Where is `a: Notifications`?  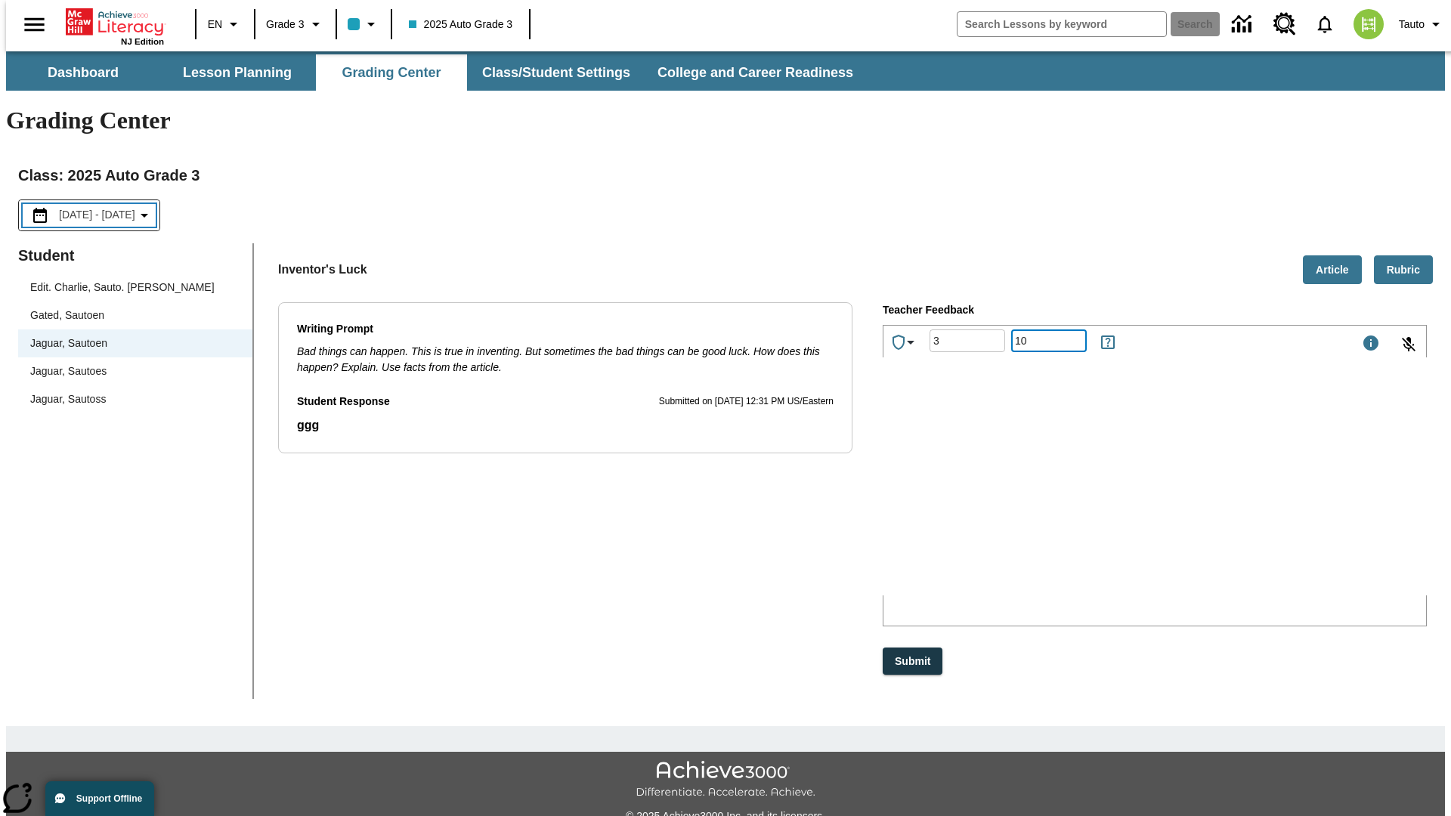
a: Notifications is located at coordinates (1325, 24).